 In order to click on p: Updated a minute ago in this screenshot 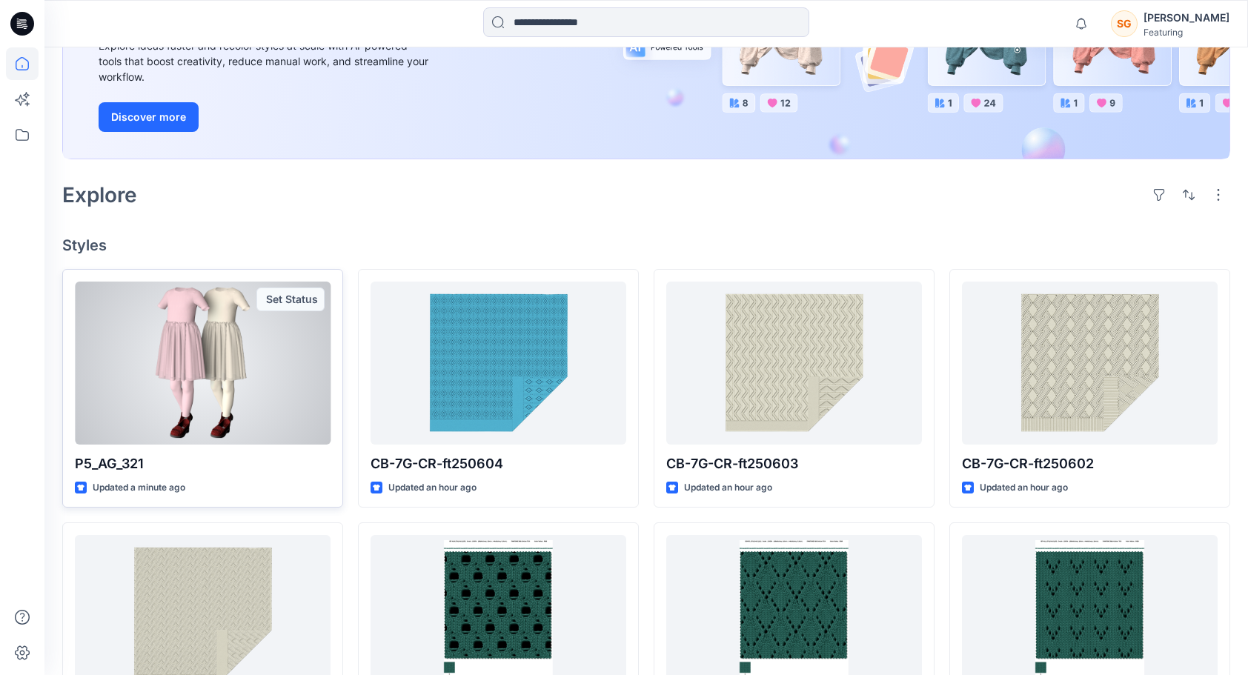, I will do `click(139, 487)`.